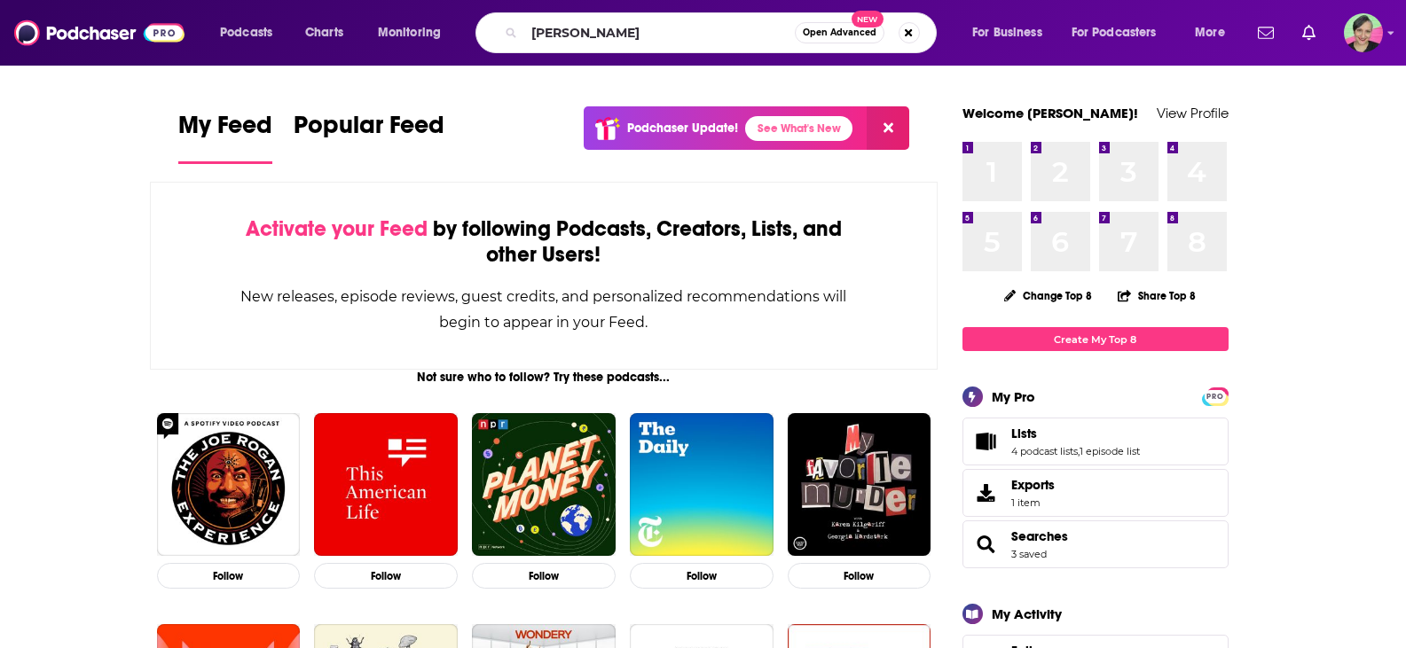  What do you see at coordinates (860, 485) in the screenshot?
I see `img: My Favorite Murder with Karen Kilgariff and Georgia Hardstark` at bounding box center [860, 485].